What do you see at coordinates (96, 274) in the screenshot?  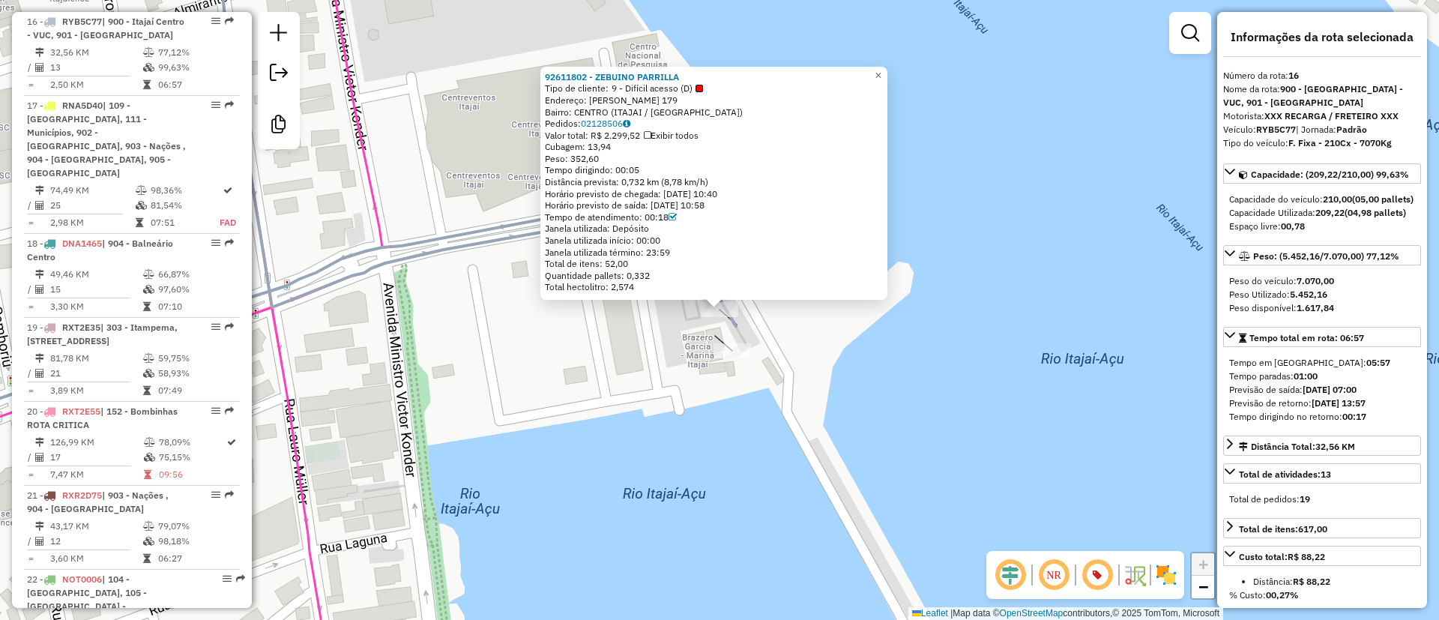 I see `td: 49,46 KM` at bounding box center [96, 274].